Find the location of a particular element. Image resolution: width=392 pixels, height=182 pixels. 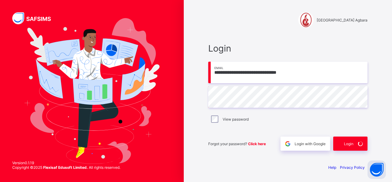

a: Click here is located at coordinates (257, 143).